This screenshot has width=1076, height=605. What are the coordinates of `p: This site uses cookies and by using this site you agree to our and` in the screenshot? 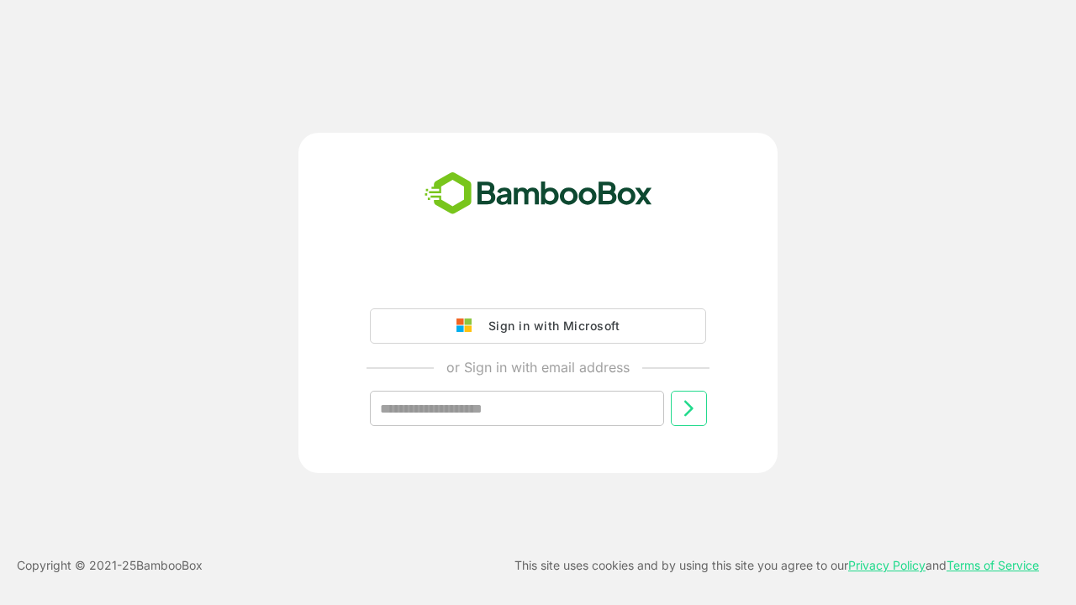 It's located at (777, 566).